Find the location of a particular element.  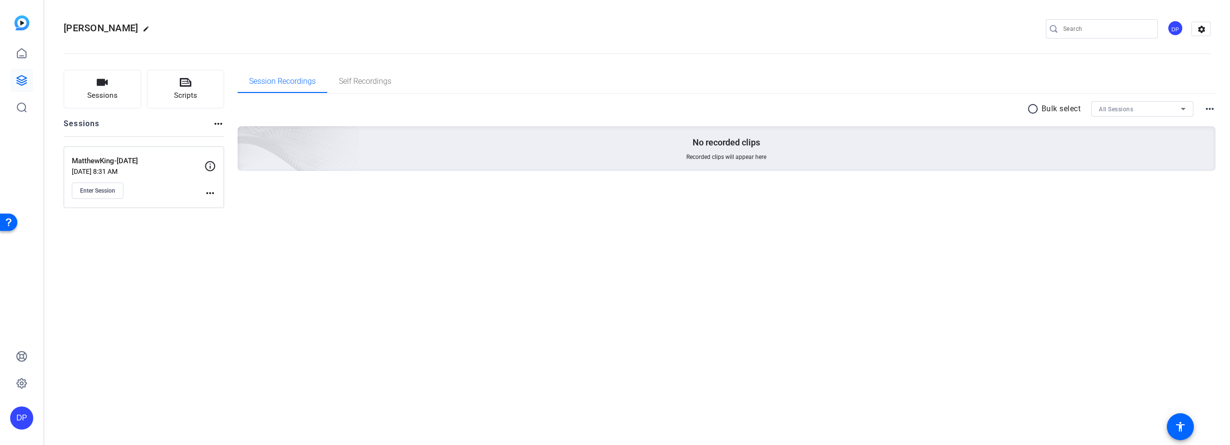

h2: Sessions is located at coordinates (81, 127).